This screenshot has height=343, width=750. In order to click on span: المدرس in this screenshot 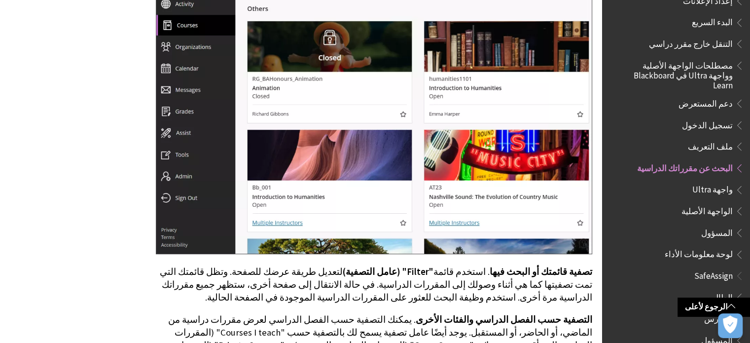, I will do `click(718, 317)`.